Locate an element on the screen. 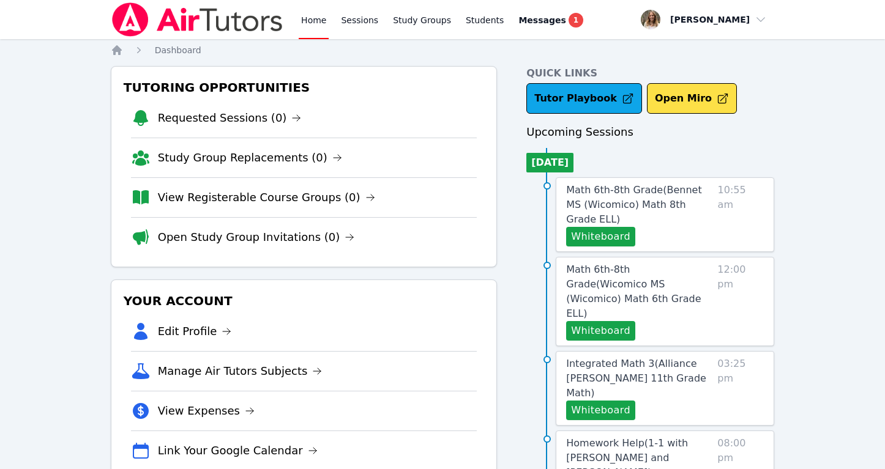  a: Study Group Replacements (0) is located at coordinates (250, 158).